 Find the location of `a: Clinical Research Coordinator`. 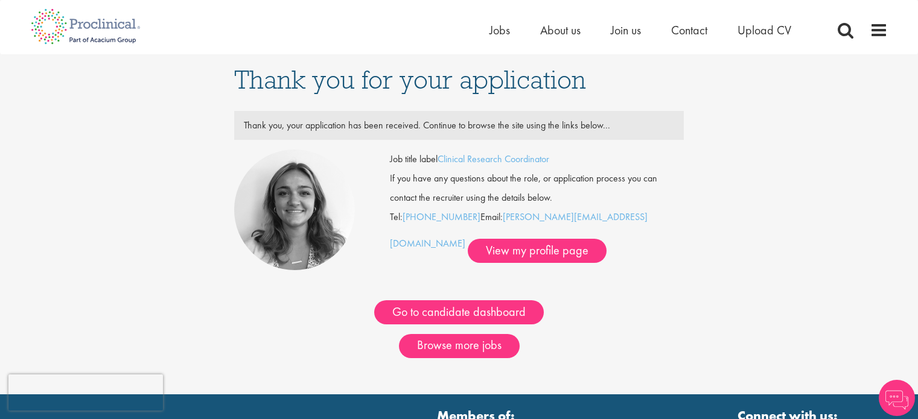

a: Clinical Research Coordinator is located at coordinates (493, 159).